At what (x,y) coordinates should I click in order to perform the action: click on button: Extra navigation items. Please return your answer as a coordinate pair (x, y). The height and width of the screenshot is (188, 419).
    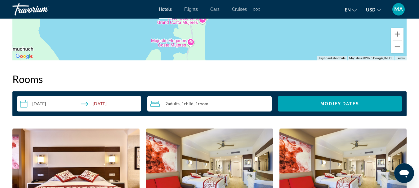
    Looking at the image, I should click on (257, 9).